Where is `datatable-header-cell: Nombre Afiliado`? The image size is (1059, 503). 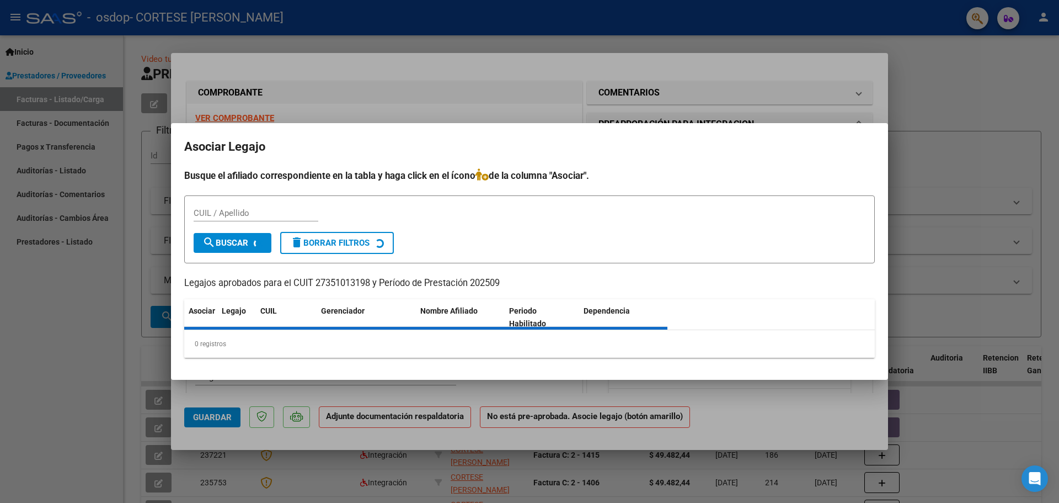
datatable-header-cell: Nombre Afiliado is located at coordinates (460, 317).